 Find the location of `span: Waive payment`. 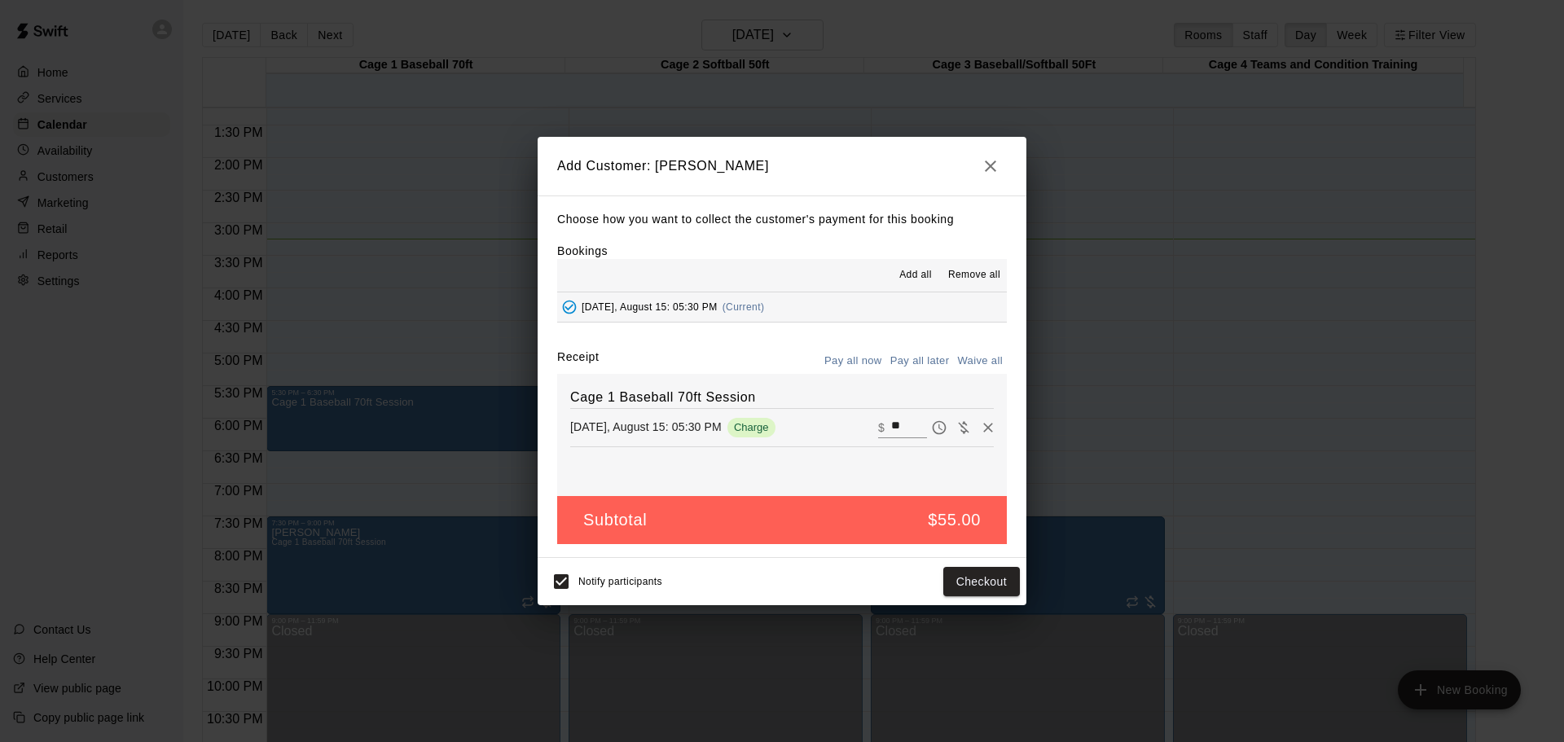

span: Waive payment is located at coordinates (964, 426).